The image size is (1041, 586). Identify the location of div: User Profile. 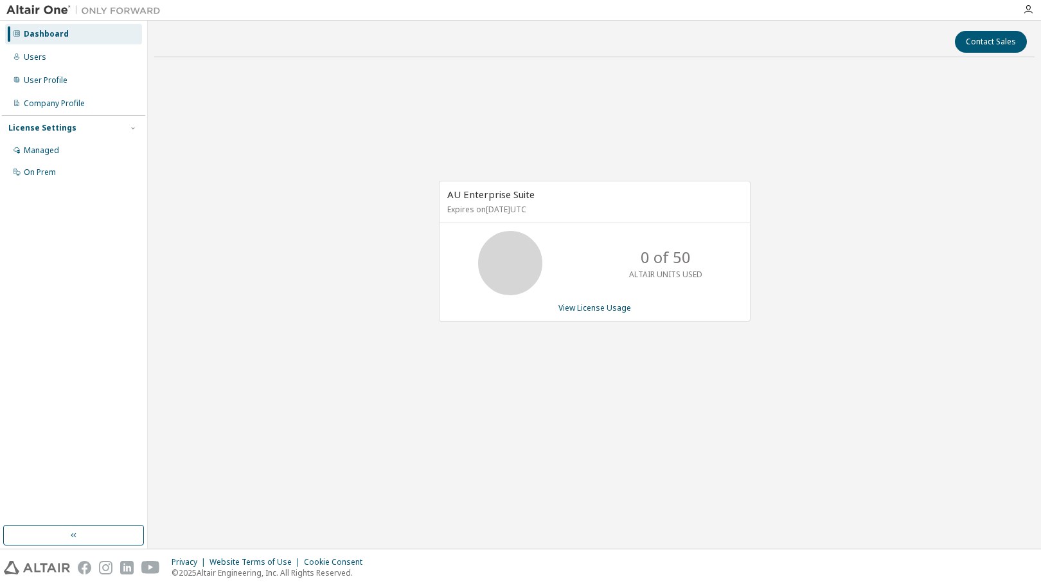
(46, 80).